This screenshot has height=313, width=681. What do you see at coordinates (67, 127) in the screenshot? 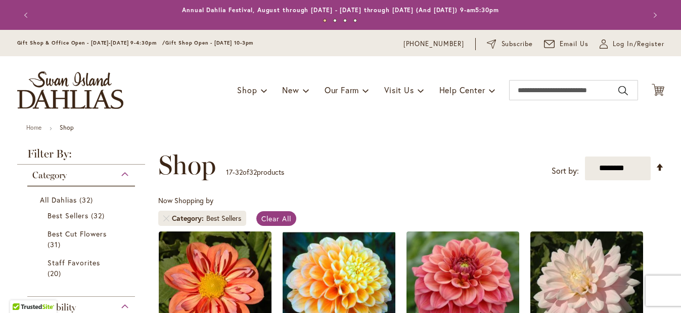
I see `strong: Shop` at bounding box center [67, 127].